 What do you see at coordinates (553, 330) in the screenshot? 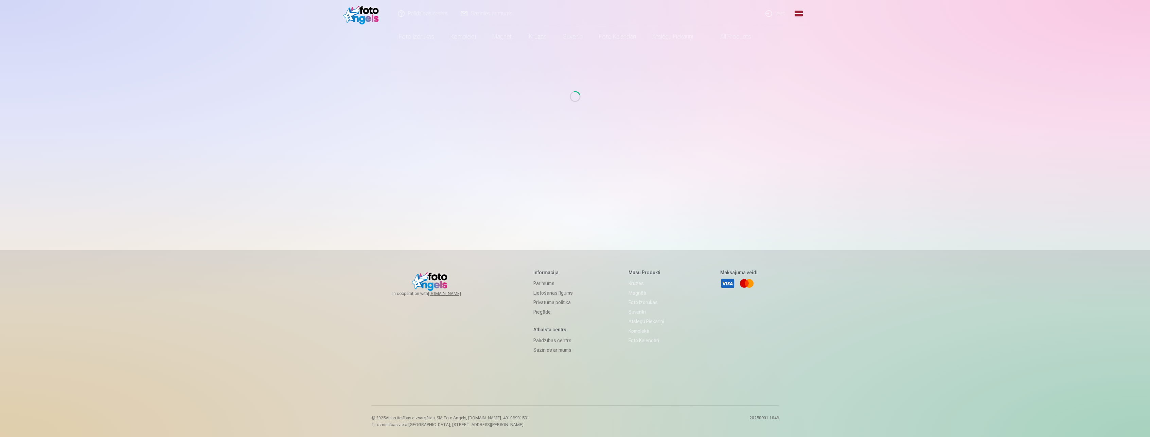
I see `h5: Atbalsta centrs` at bounding box center [553, 330].